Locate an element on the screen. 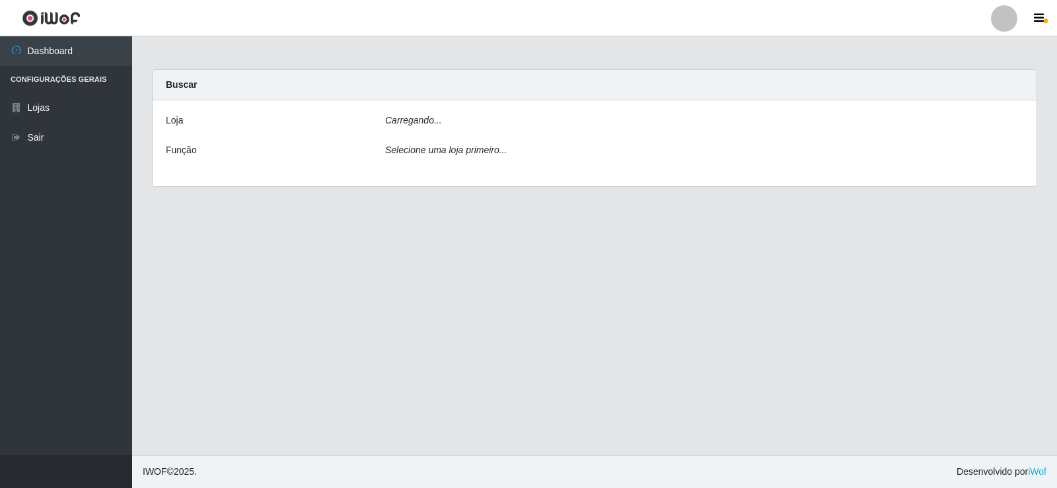  span: Desenvolvido por is located at coordinates (1001, 471).